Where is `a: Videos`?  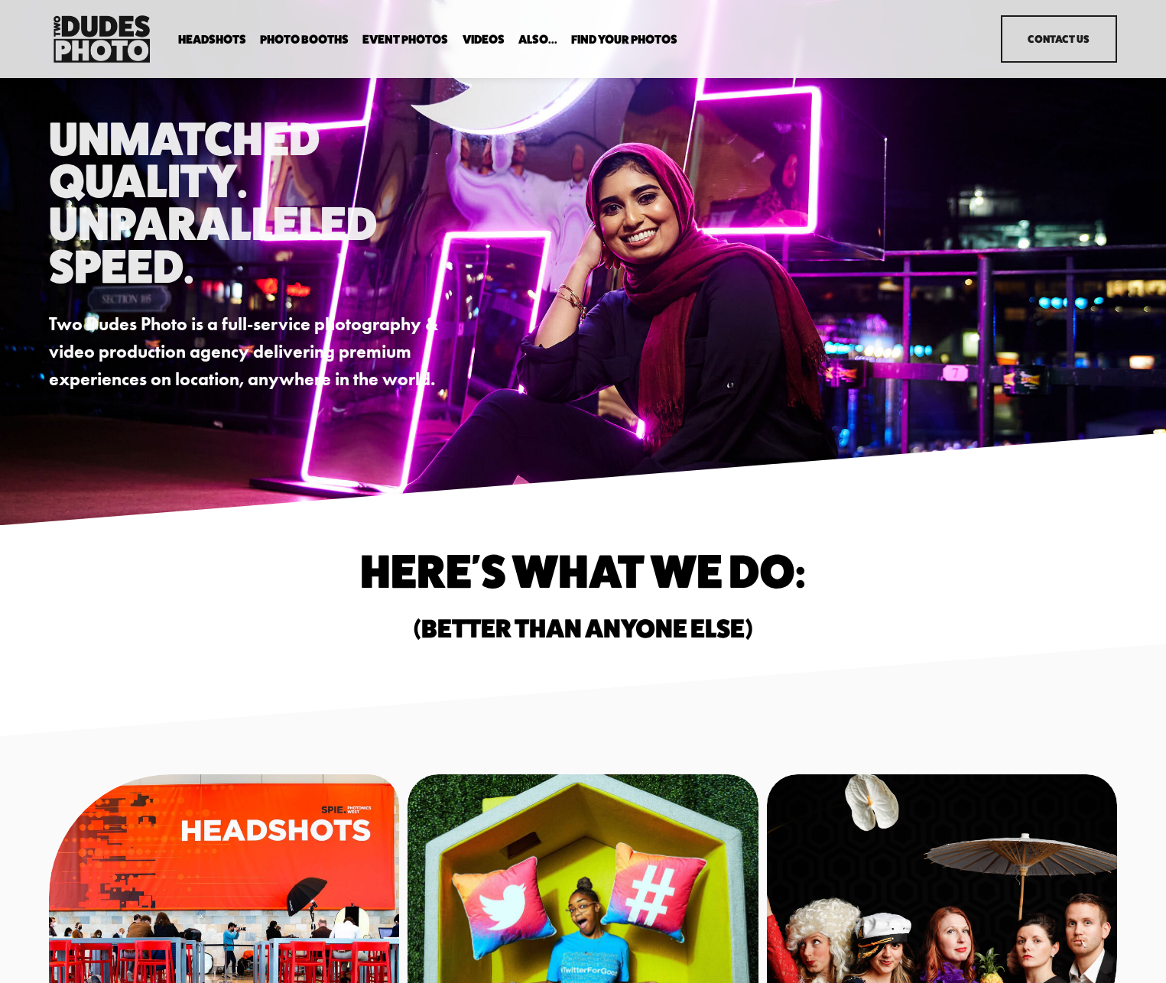 a: Videos is located at coordinates (483, 39).